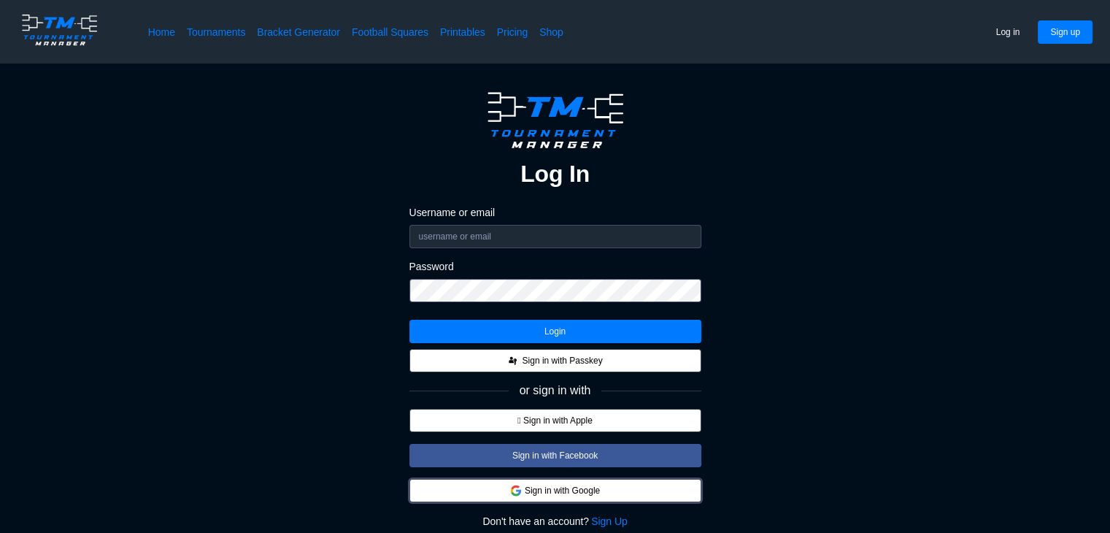  Describe the element at coordinates (555, 212) in the screenshot. I see `label: Username or email` at that location.